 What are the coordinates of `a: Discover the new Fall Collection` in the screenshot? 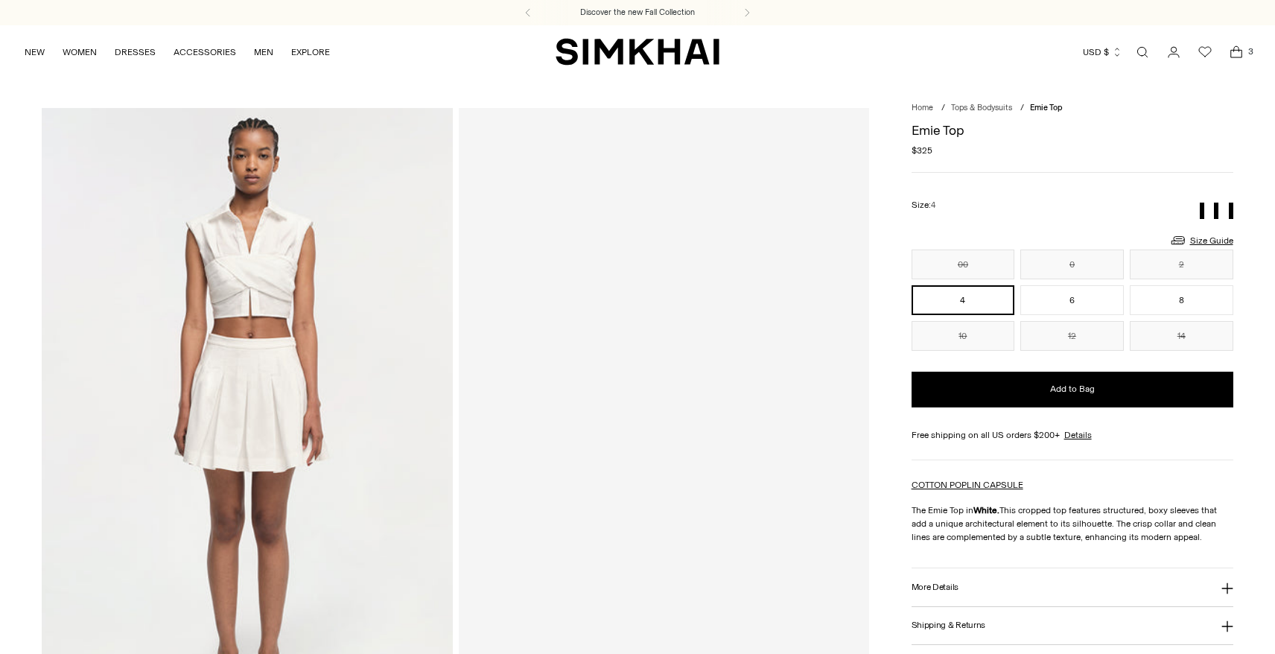 It's located at (638, 13).